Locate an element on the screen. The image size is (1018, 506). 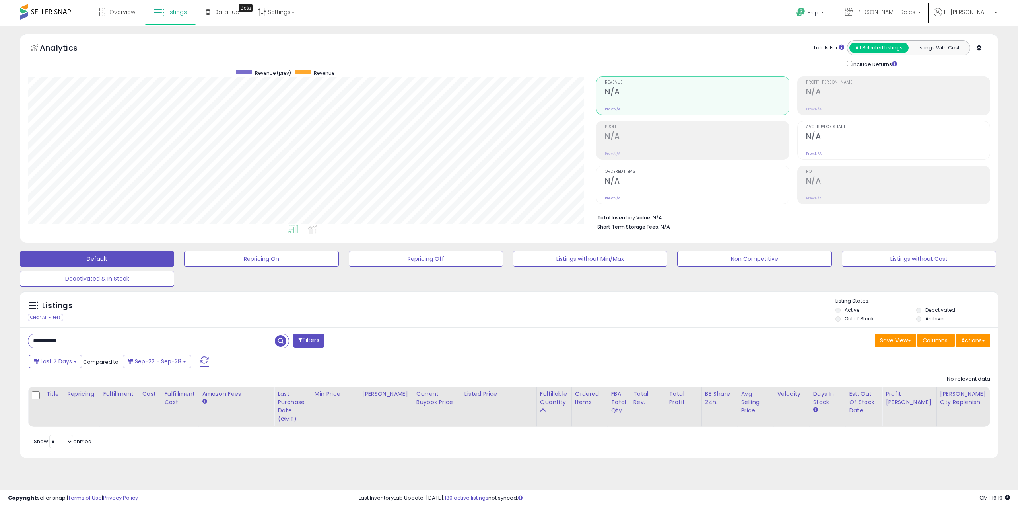
span: Revenue (prev) is located at coordinates (273, 73).